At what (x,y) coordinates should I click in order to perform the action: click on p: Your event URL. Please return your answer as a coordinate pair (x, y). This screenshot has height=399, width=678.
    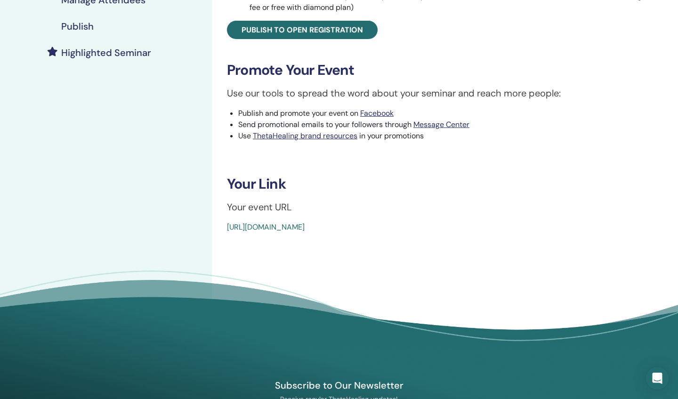
    Looking at the image, I should click on (438, 207).